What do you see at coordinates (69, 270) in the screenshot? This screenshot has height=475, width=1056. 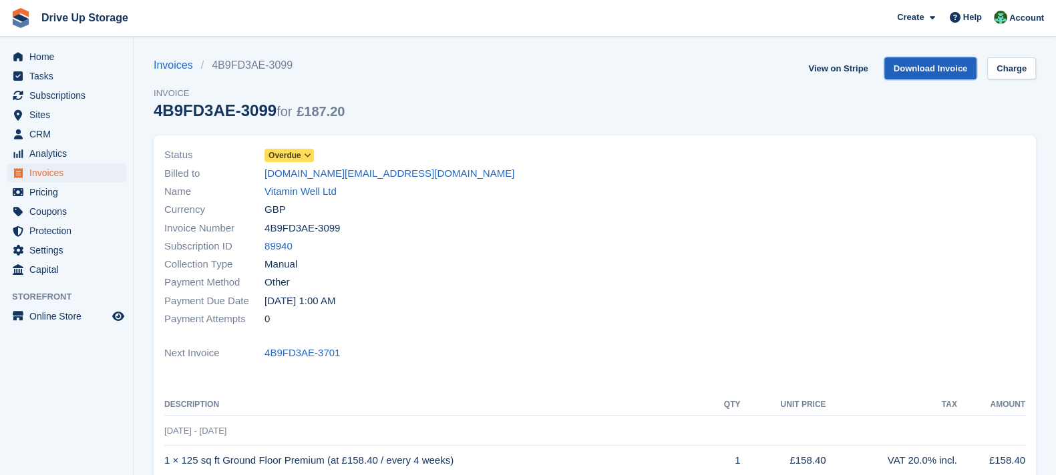 I see `span: Capital` at bounding box center [69, 270].